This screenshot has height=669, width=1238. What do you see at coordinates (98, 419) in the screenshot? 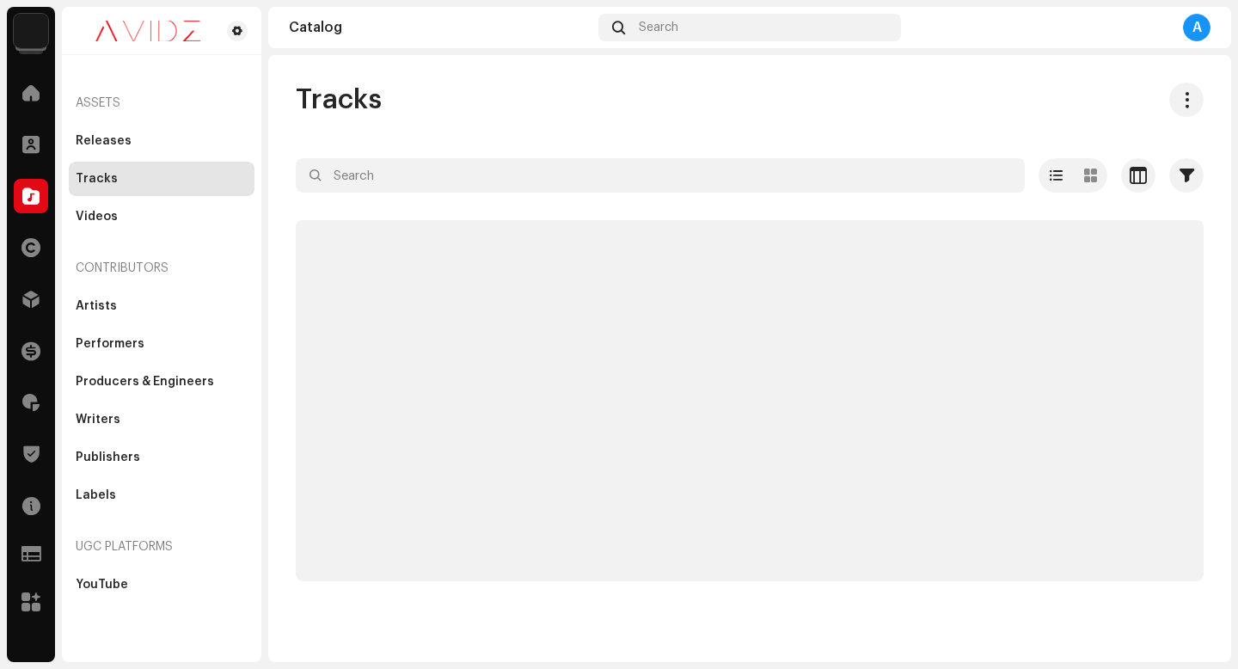
I see `div: Writers` at bounding box center [98, 419].